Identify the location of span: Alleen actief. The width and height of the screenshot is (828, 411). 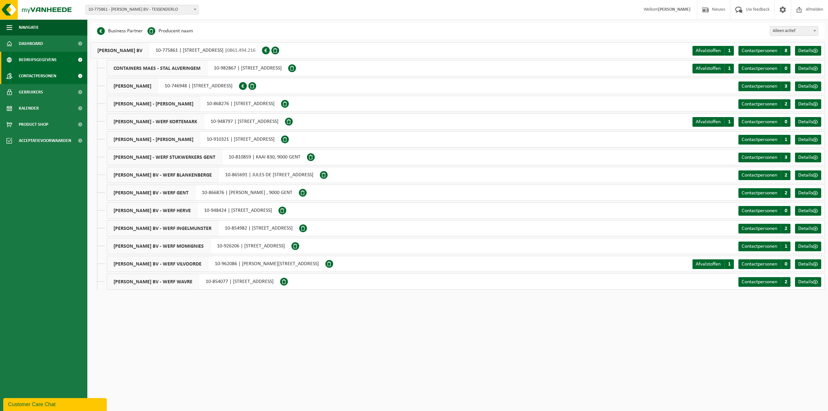
(794, 31).